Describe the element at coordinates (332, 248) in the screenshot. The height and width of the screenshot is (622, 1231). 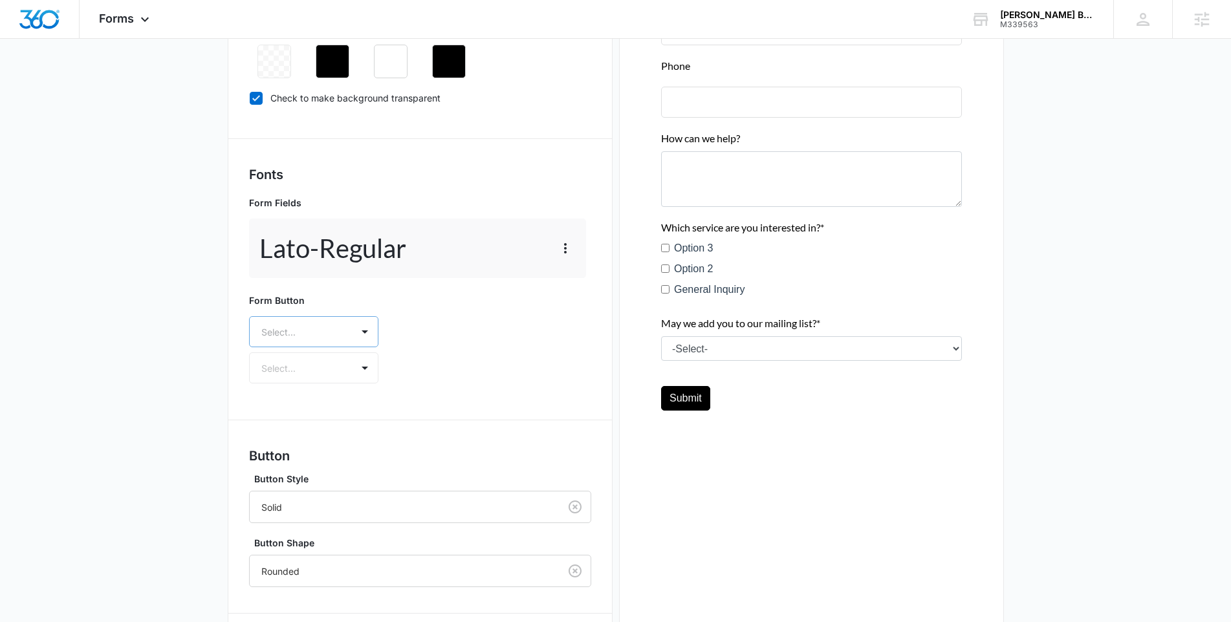
I see `p: Lato - Regular` at that location.